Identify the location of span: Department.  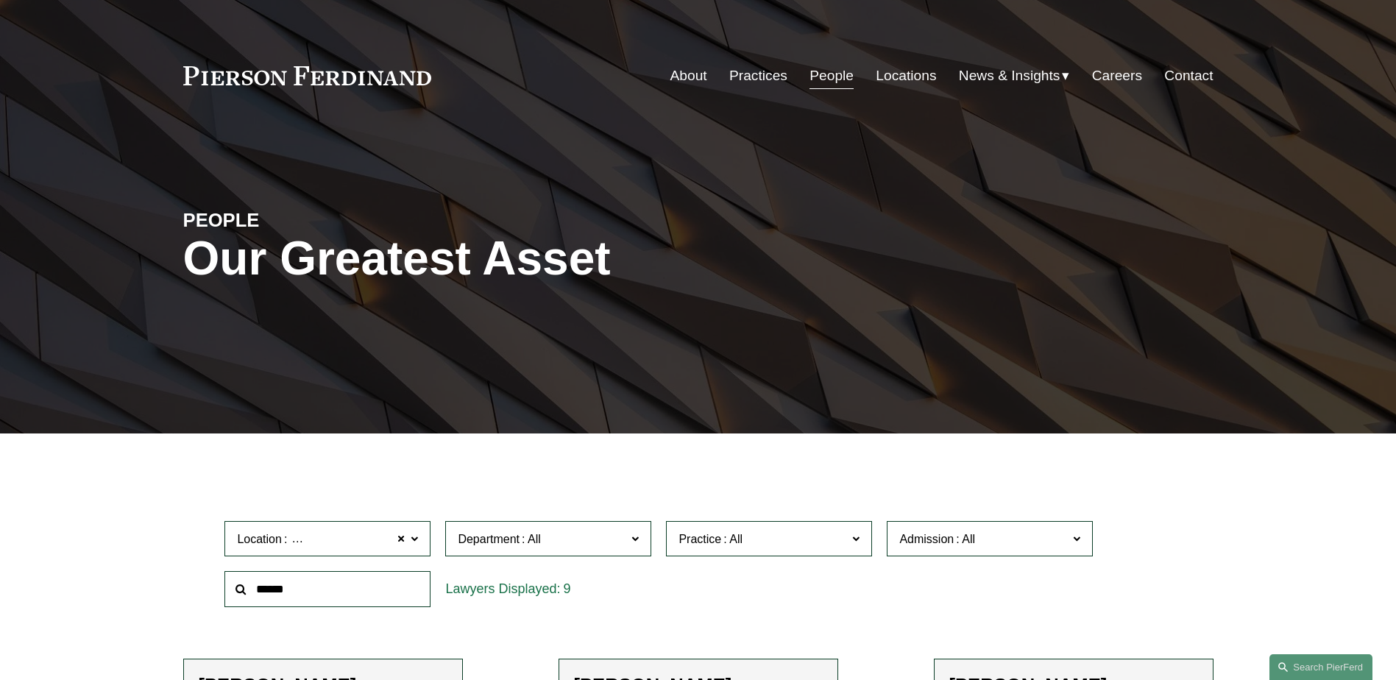
(489, 539).